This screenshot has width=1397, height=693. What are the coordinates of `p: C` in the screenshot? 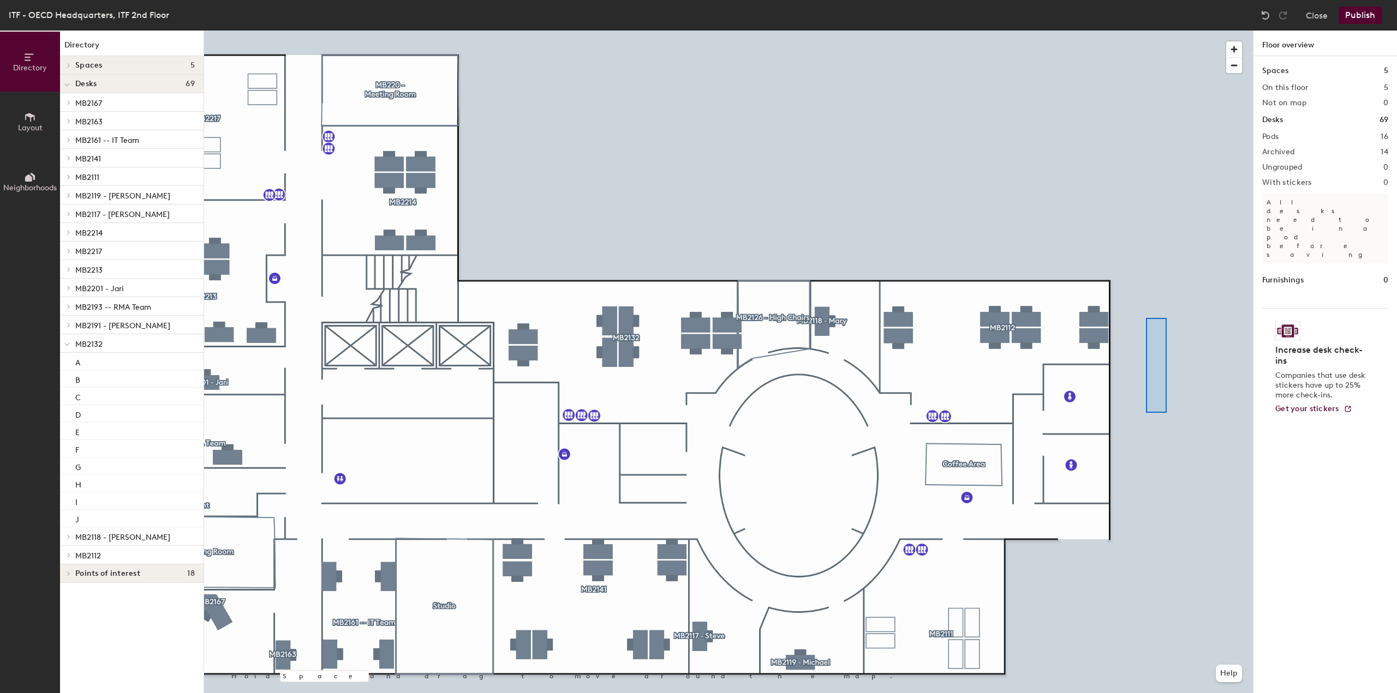 It's located at (78, 396).